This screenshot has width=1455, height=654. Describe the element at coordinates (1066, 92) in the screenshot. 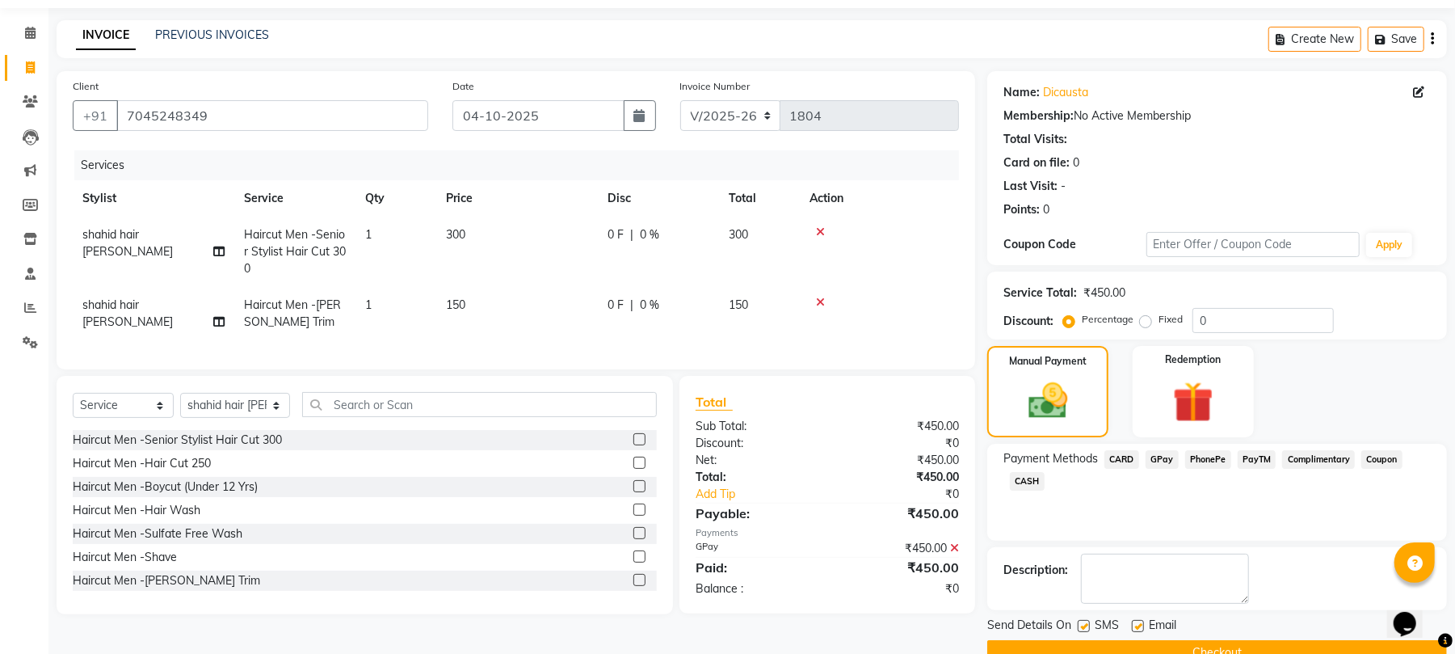

I see `a: Dicausta` at that location.